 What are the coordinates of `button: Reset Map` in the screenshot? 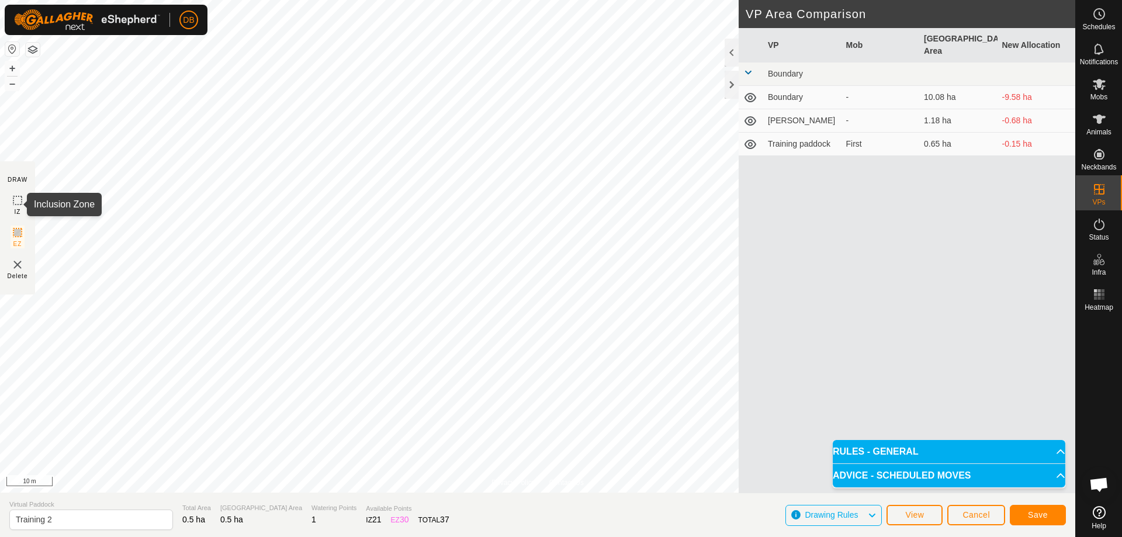 It's located at (12, 49).